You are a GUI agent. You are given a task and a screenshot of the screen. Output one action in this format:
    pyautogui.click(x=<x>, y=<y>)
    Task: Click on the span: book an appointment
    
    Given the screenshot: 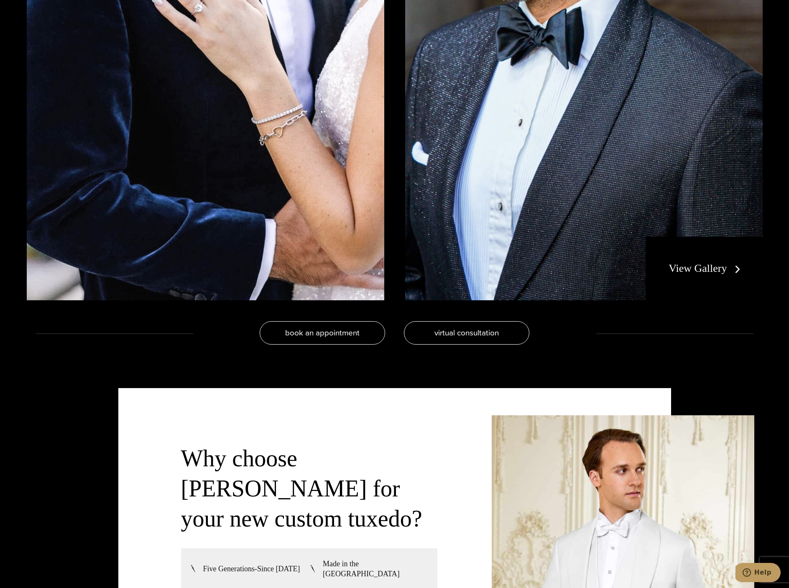 What is the action you would take?
    pyautogui.click(x=322, y=332)
    